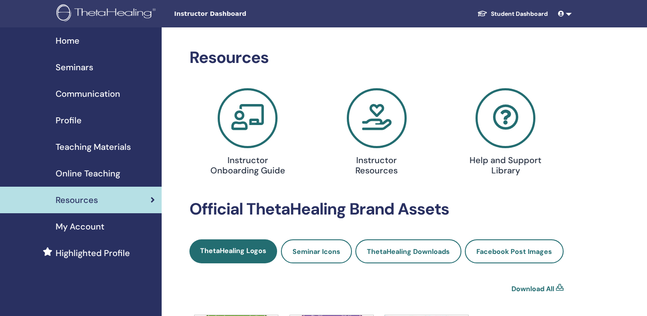 The width and height of the screenshot is (647, 316). Describe the element at coordinates (107, 14) in the screenshot. I see `img: logo.png` at that location.